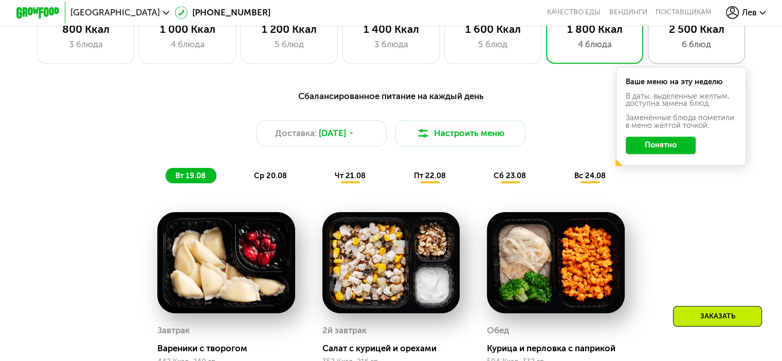 The height and width of the screenshot is (361, 782). I want to click on span: вт 19.08, so click(190, 176).